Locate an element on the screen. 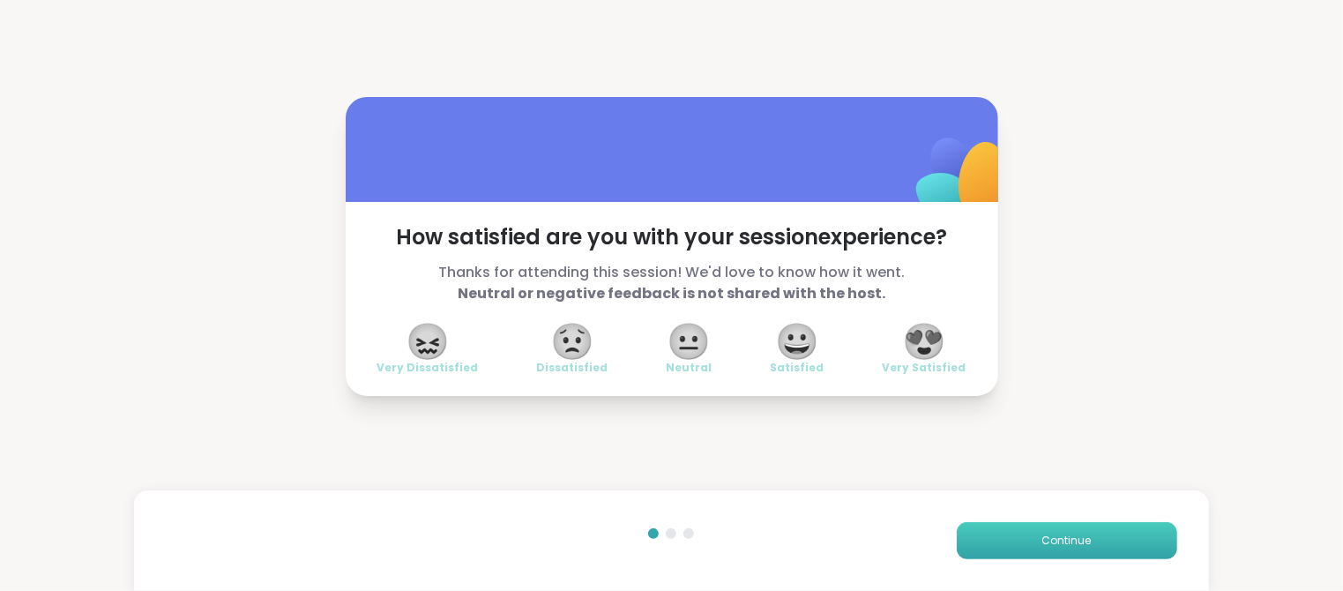  span: Neutral is located at coordinates (690, 368).